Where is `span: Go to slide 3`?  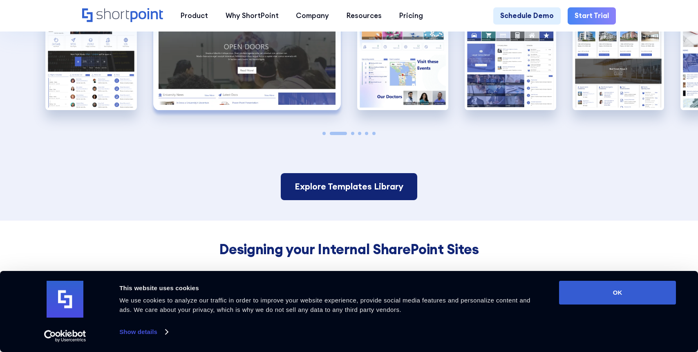 span: Go to slide 3 is located at coordinates (353, 133).